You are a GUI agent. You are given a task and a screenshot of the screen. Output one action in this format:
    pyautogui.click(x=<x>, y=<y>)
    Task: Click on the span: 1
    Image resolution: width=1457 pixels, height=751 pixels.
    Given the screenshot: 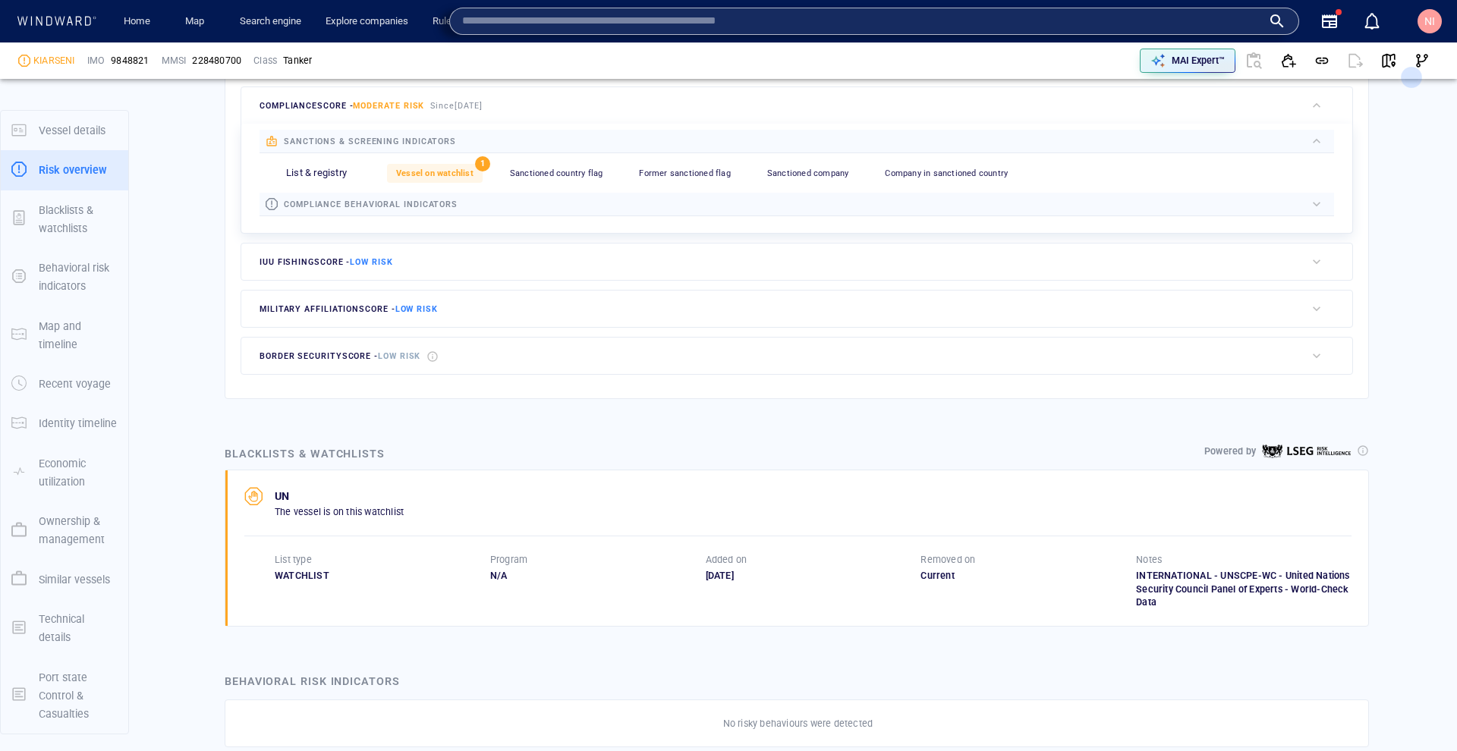 What is the action you would take?
    pyautogui.click(x=483, y=164)
    